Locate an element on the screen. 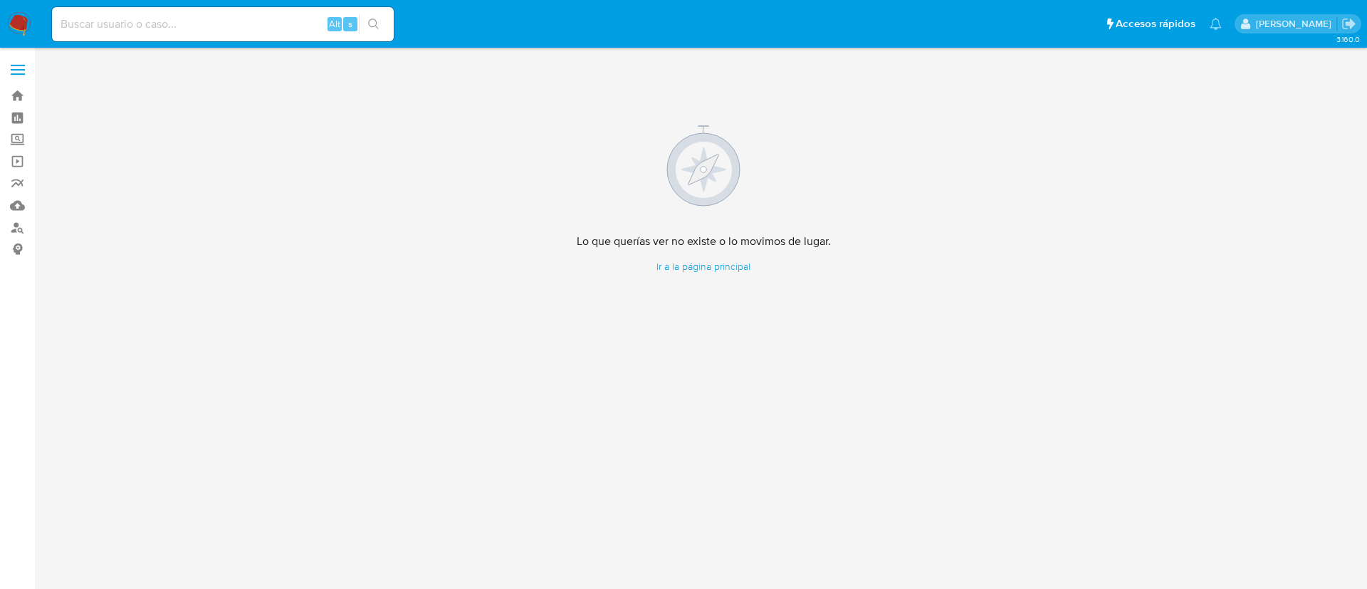 This screenshot has width=1367, height=589. a: Notificaciones is located at coordinates (1216, 24).